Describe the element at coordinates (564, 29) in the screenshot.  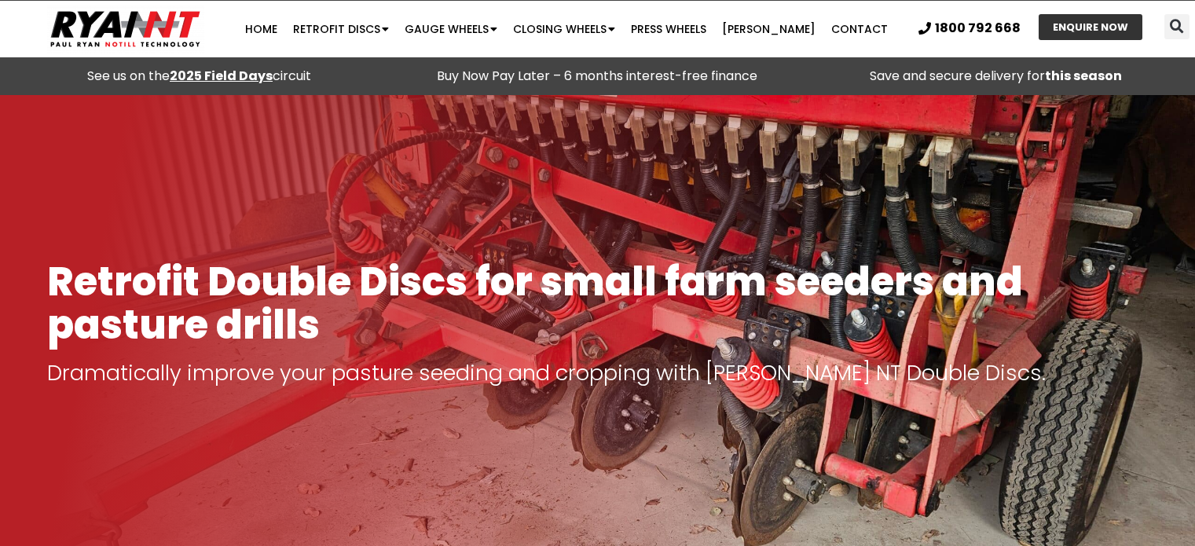
I see `a: Closing Wheels` at that location.